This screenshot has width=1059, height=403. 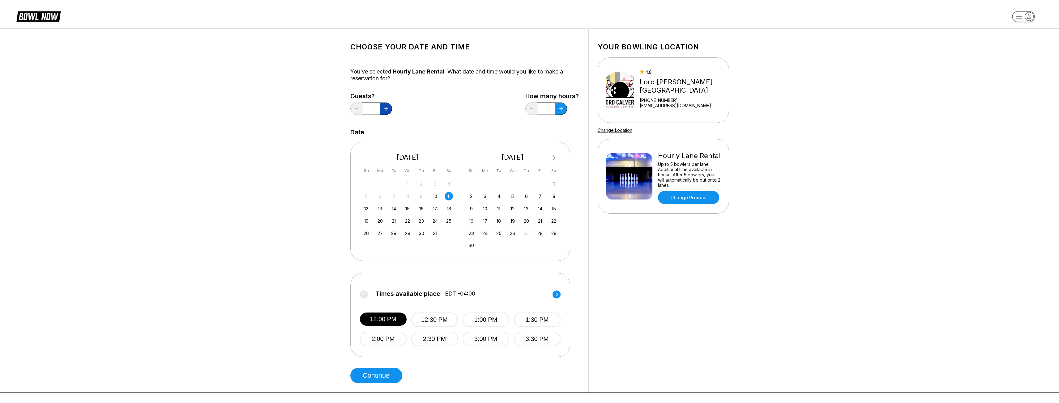 What do you see at coordinates (435, 233) in the screenshot?
I see `div: Choose Friday, October 31st, 2025` at bounding box center [435, 233].